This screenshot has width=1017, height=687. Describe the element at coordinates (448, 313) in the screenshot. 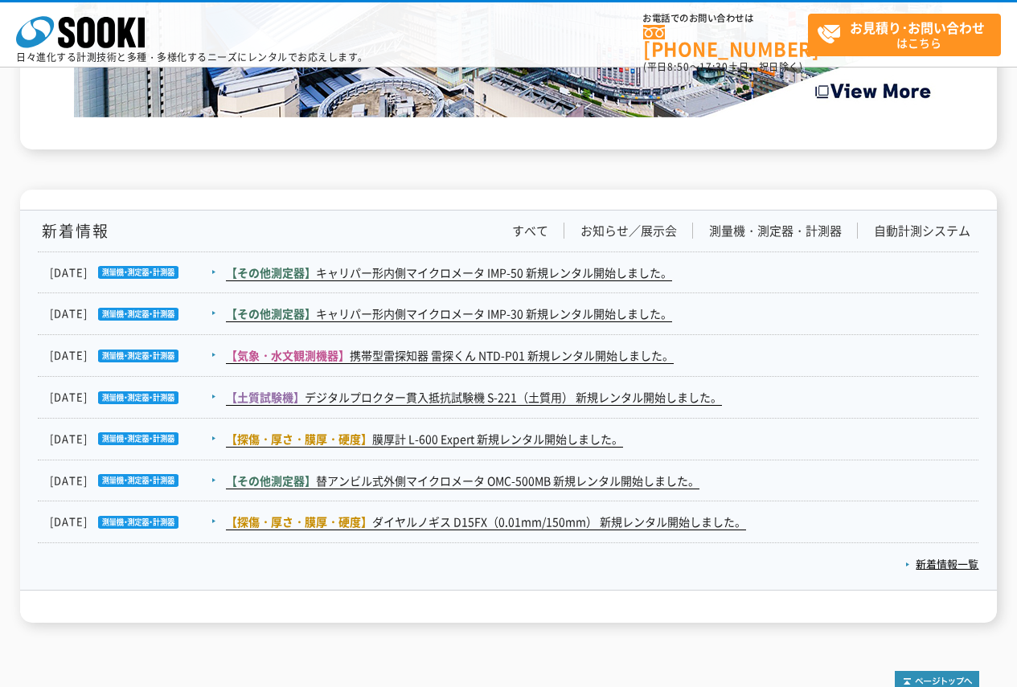

I see `a: 【その他測定器】キャリパー形内側マイクロメータ IMP-30 新規レンタル開始しました。` at that location.